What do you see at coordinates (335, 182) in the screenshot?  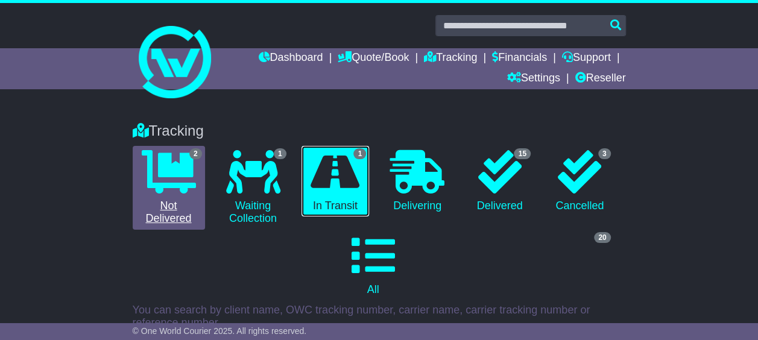 I see `a: 1 In Transit` at bounding box center [335, 182].